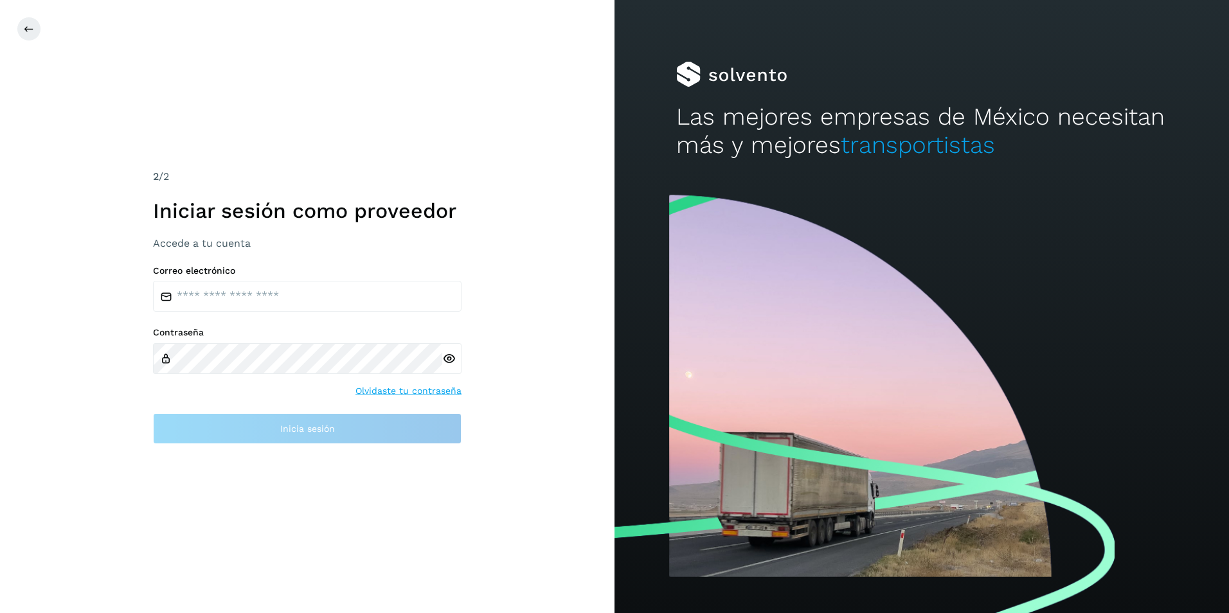 This screenshot has width=1229, height=613. What do you see at coordinates (307, 429) in the screenshot?
I see `span: Inicia sesión` at bounding box center [307, 429].